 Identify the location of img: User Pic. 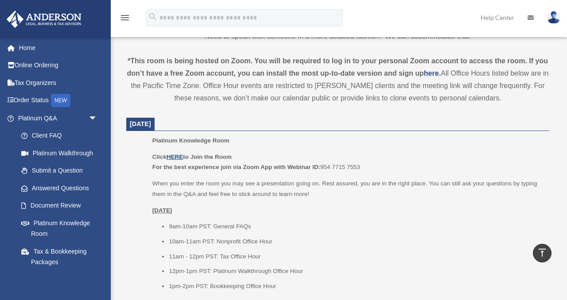
(554, 17).